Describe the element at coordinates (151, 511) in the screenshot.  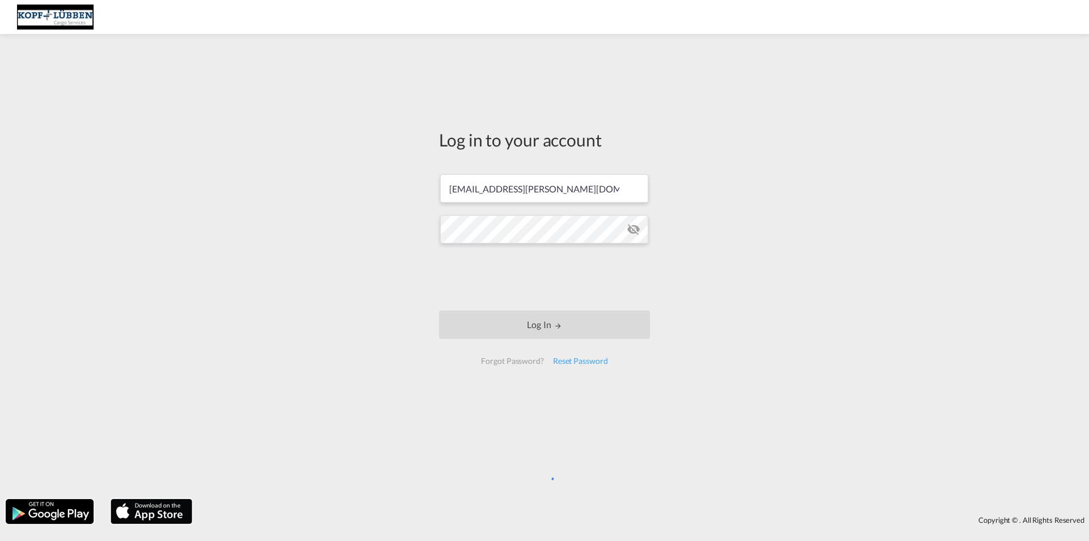
I see `img: apple.png` at that location.